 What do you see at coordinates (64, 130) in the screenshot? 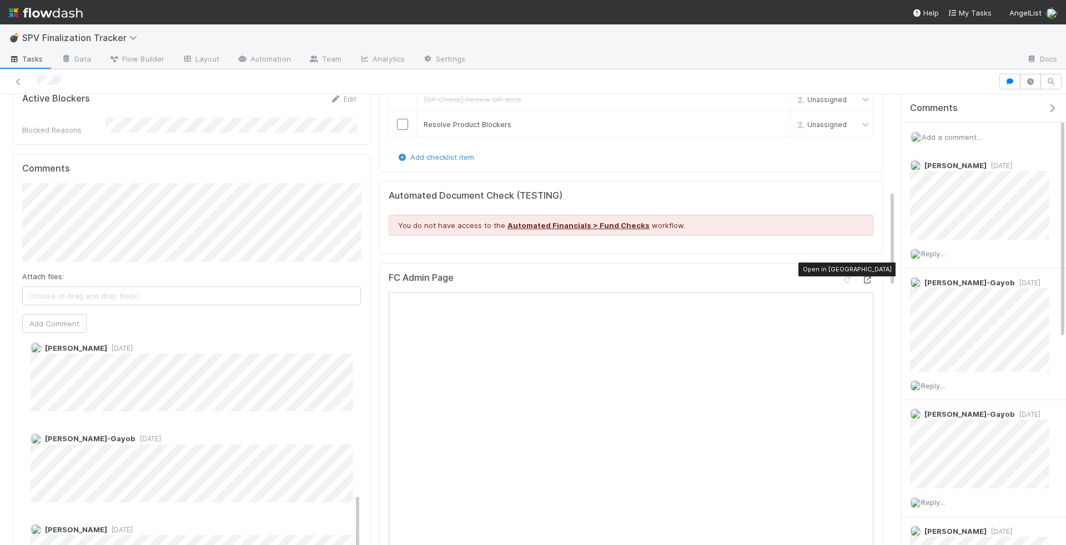
I see `div: Blocked Reasons` at bounding box center [64, 130].